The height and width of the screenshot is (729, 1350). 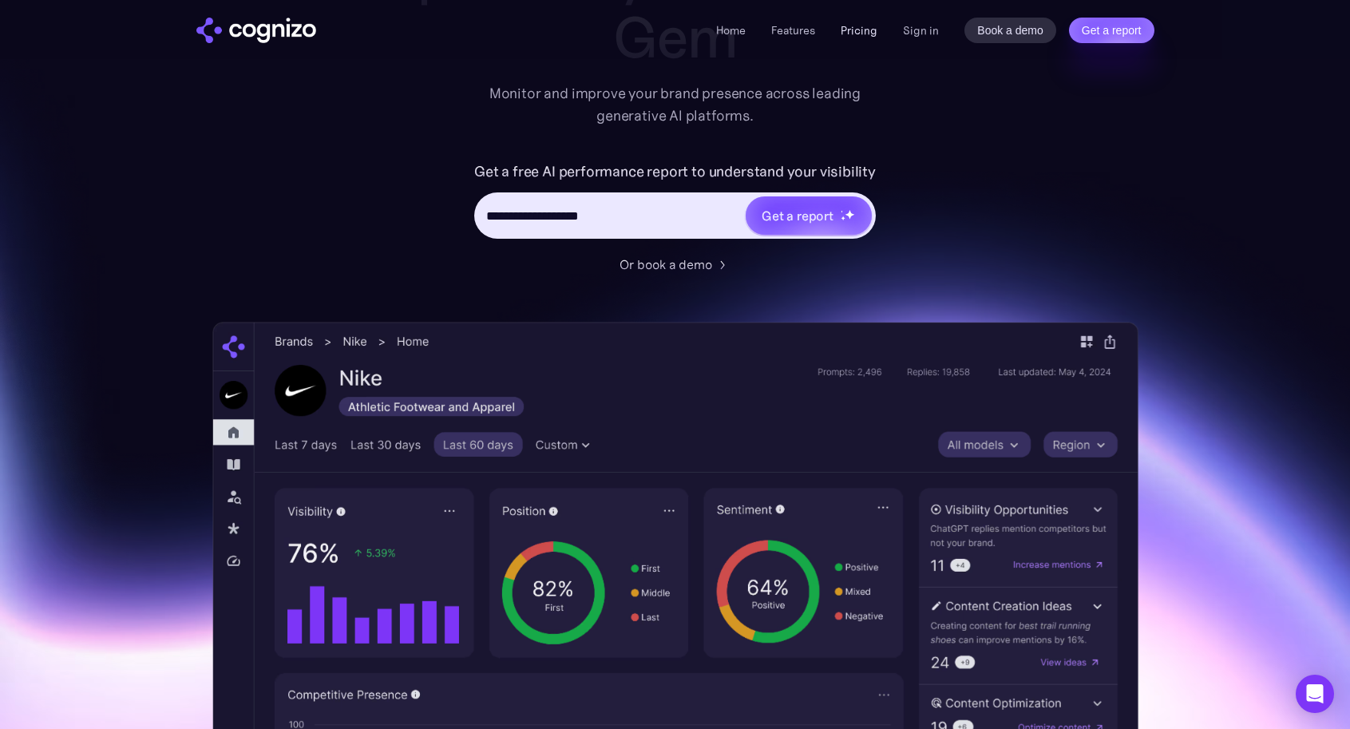 What do you see at coordinates (921, 30) in the screenshot?
I see `a: Sign in` at bounding box center [921, 30].